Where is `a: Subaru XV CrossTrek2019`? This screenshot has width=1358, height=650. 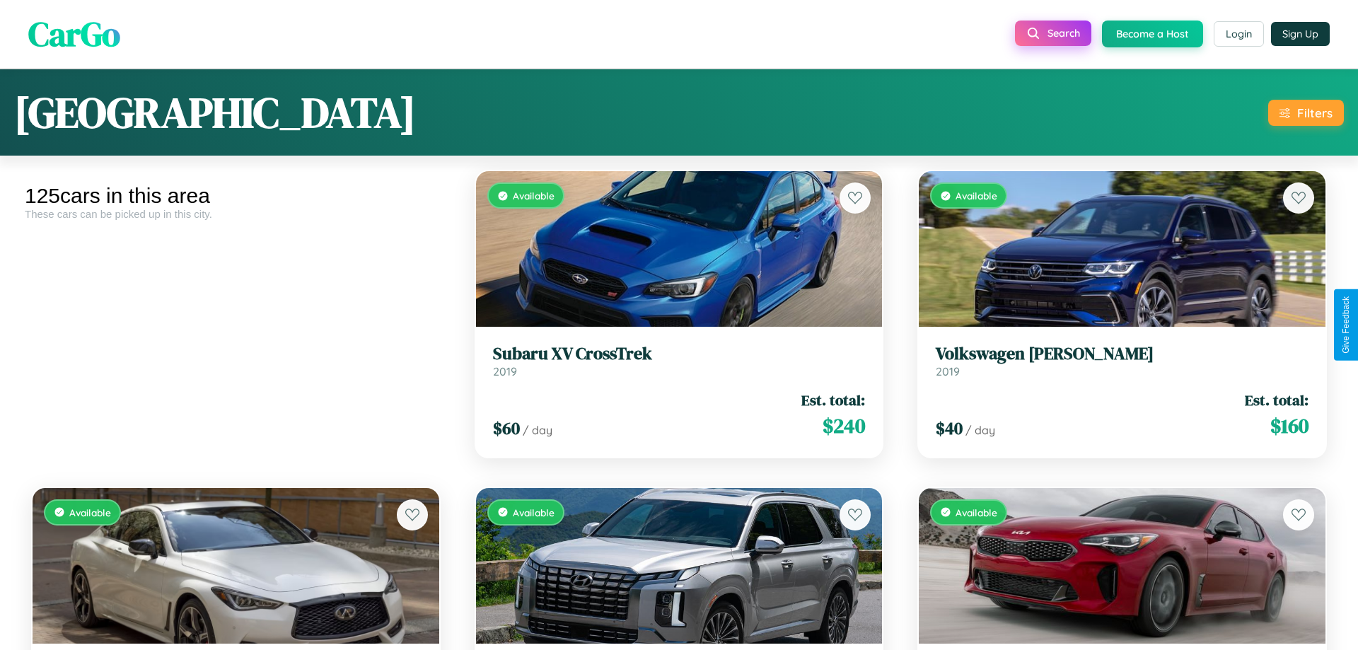
a: Subaru XV CrossTrek2019 is located at coordinates (679, 361).